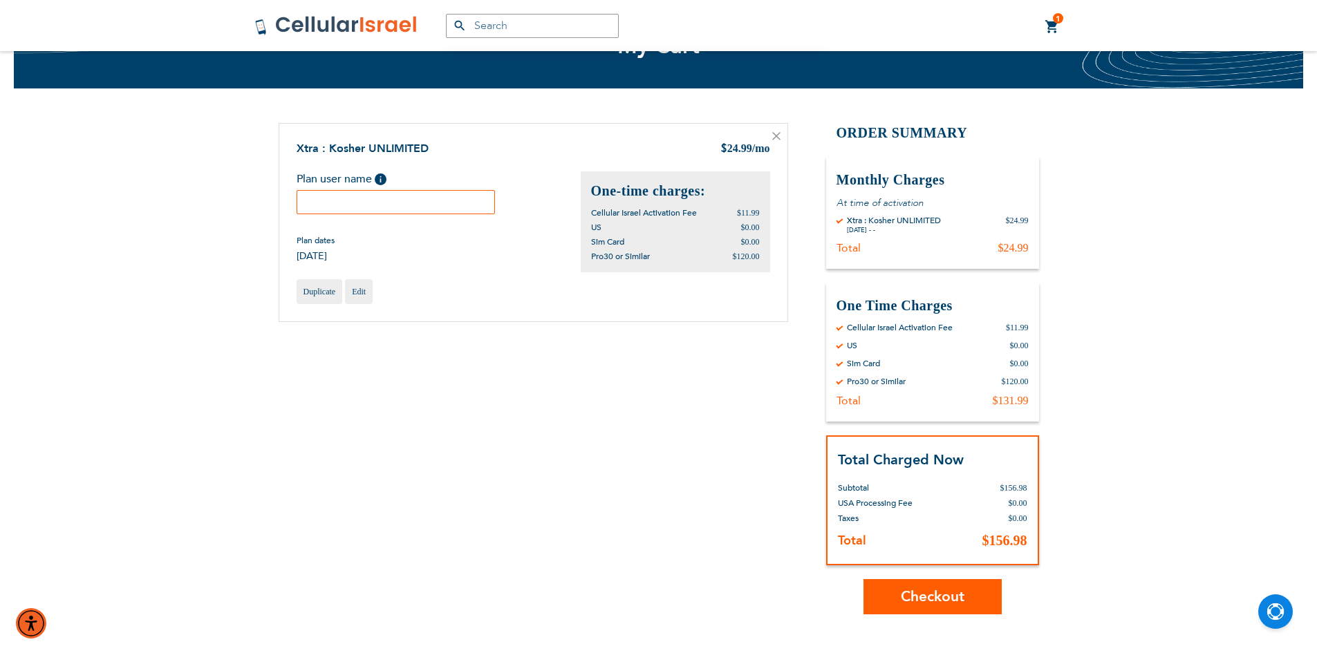 The width and height of the screenshot is (1317, 653). What do you see at coordinates (933, 203) in the screenshot?
I see `p: At time of activation` at bounding box center [933, 203].